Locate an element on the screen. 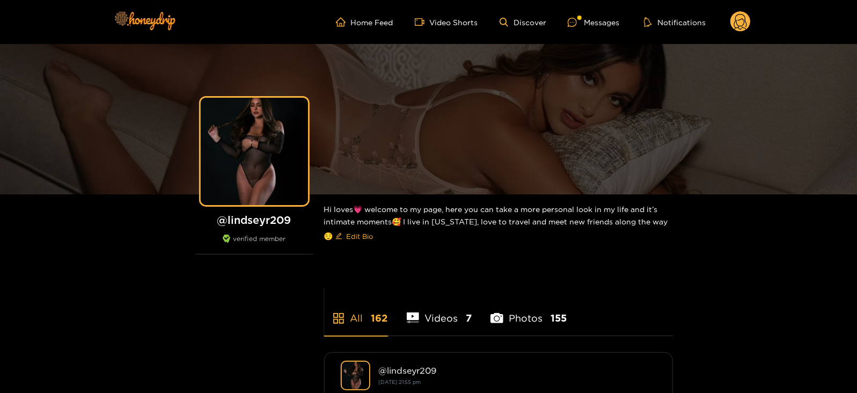 The width and height of the screenshot is (857, 393). li: Videos is located at coordinates (440, 311).